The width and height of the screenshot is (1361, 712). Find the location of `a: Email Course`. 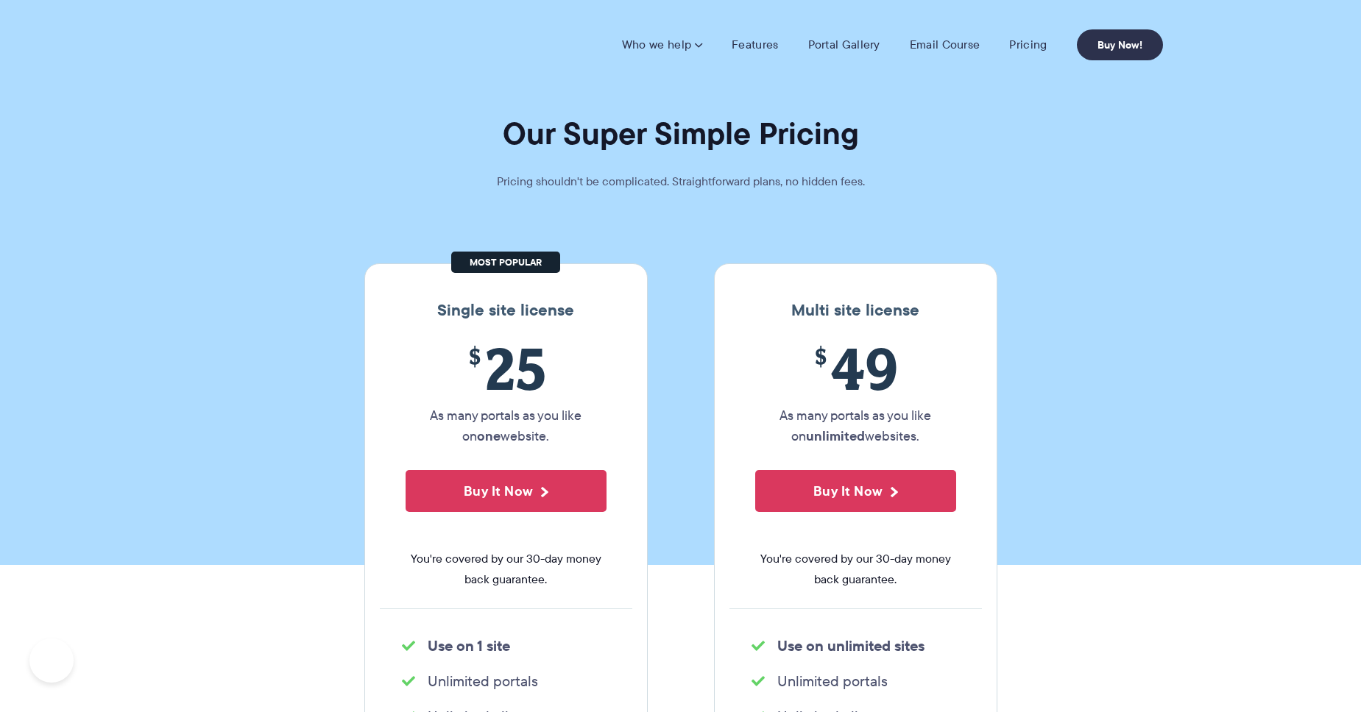

a: Email Course is located at coordinates (945, 45).